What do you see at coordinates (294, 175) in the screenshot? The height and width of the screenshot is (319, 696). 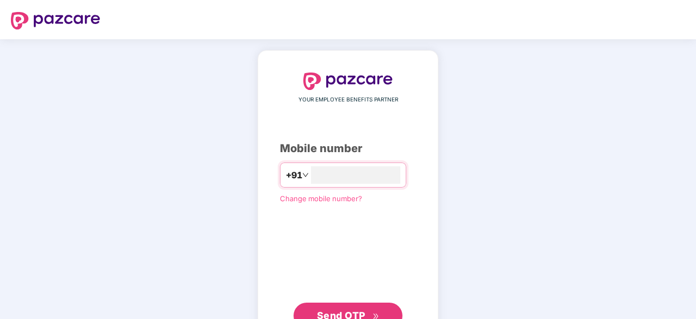 I see `span: +91` at bounding box center [294, 175].